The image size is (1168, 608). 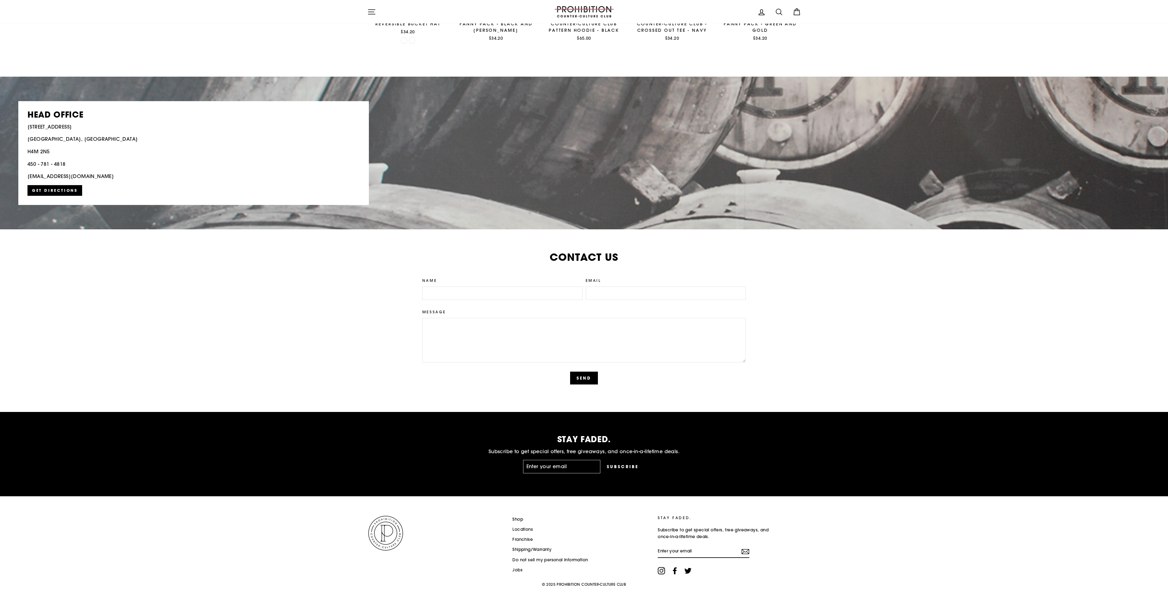 I want to click on a: Jobs, so click(x=517, y=570).